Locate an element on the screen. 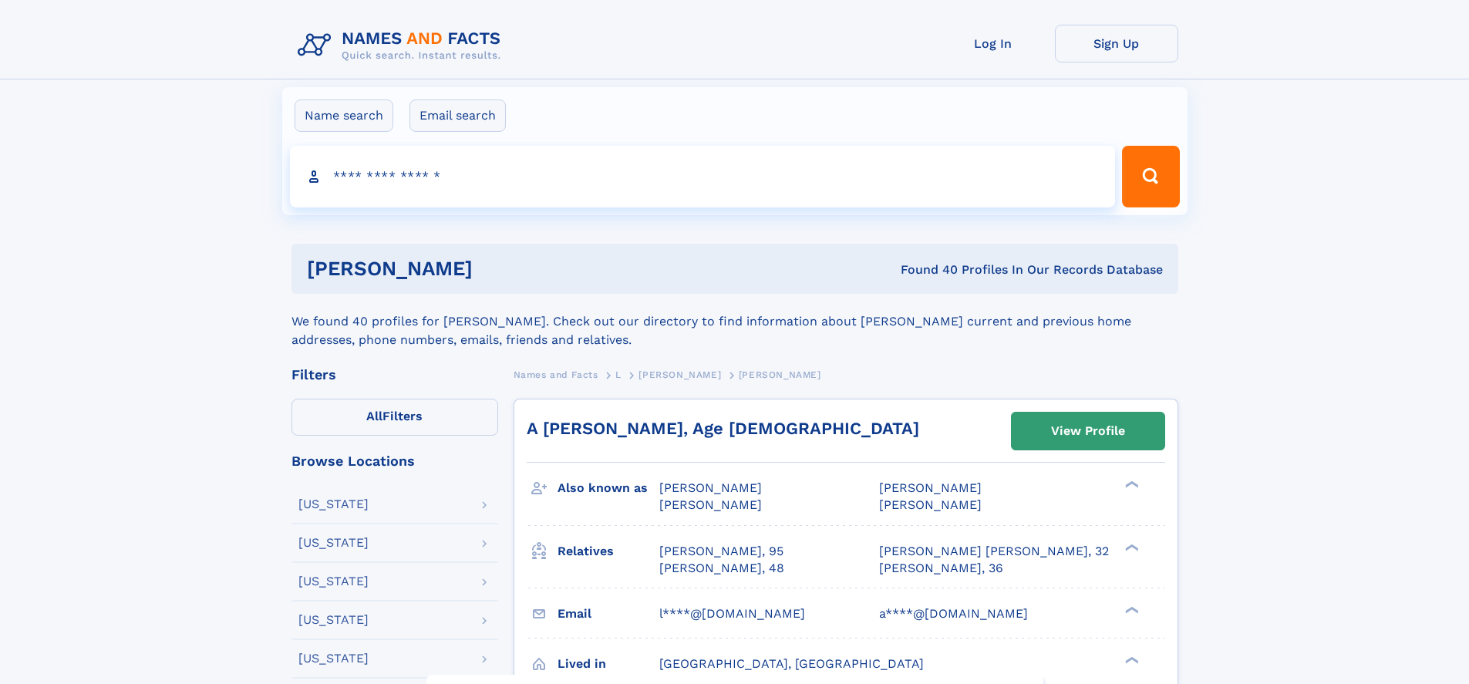  span: All is located at coordinates (374, 416).